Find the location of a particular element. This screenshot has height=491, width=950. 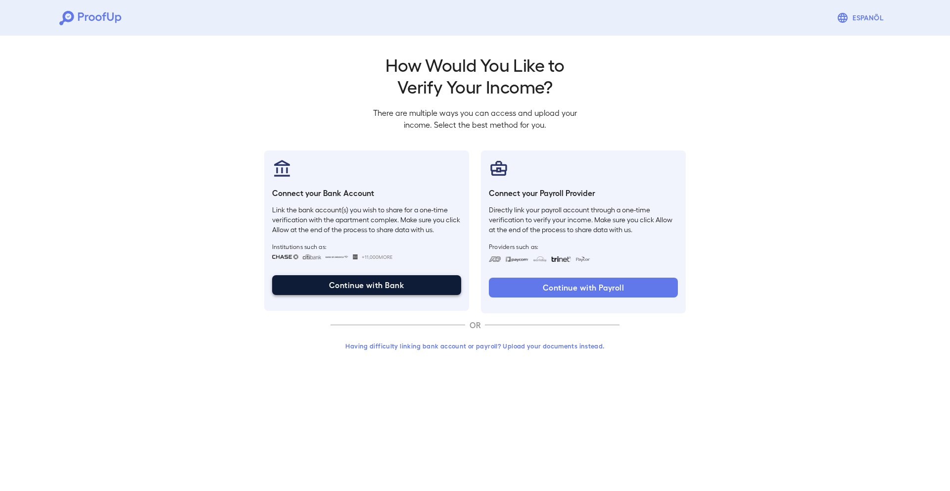

p: Directly link your payroll account through a one-time verification to verify your income. Make su... is located at coordinates (583, 220).